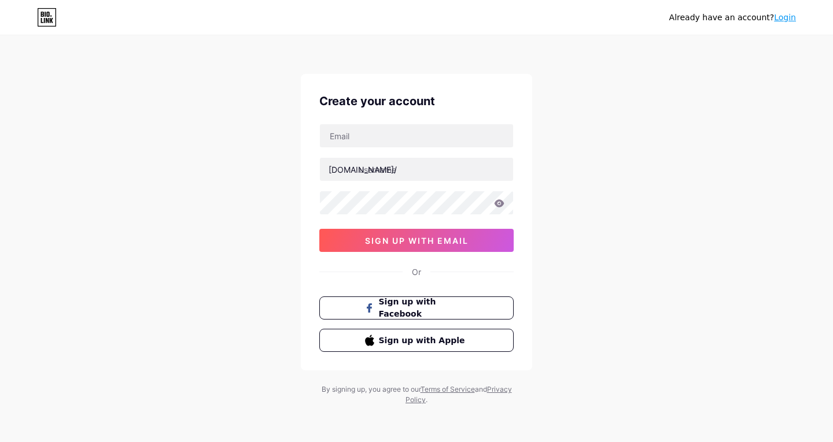 The height and width of the screenshot is (442, 833). Describe the element at coordinates (416, 101) in the screenshot. I see `div: Create your account` at that location.